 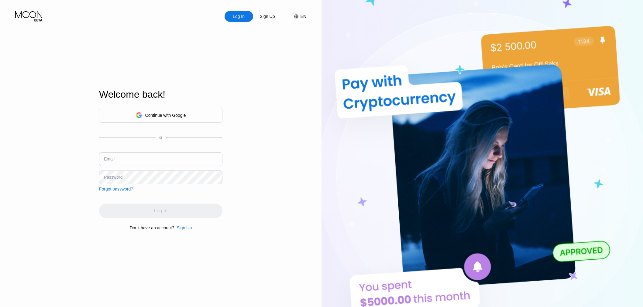 I want to click on div: Welcome back!, so click(x=161, y=94).